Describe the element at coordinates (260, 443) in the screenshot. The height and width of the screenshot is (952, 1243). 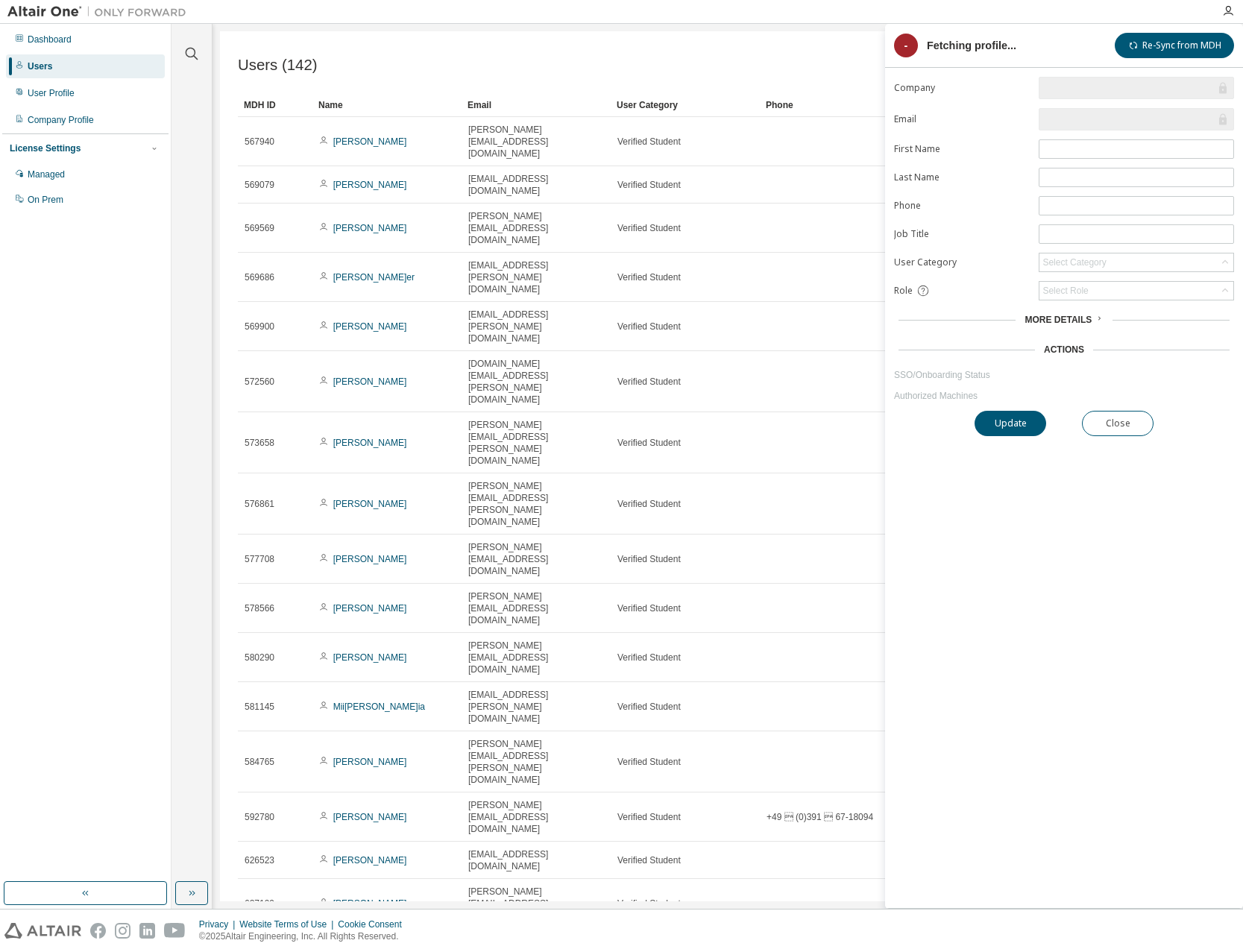
I see `span: 573658` at that location.